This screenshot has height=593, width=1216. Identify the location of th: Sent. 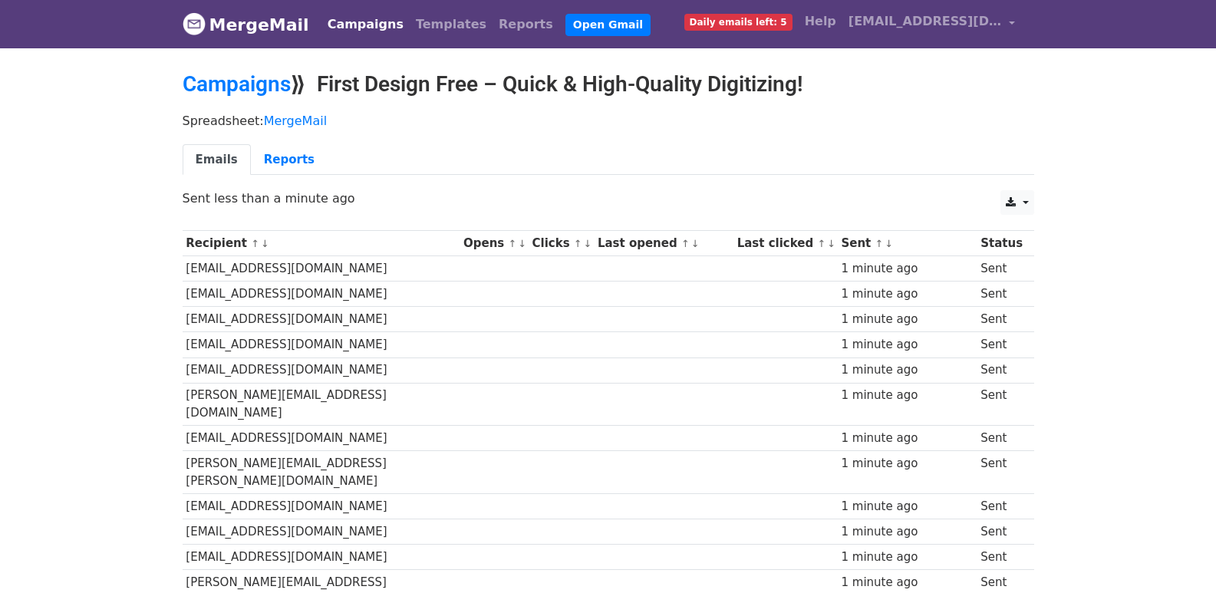
(908, 243).